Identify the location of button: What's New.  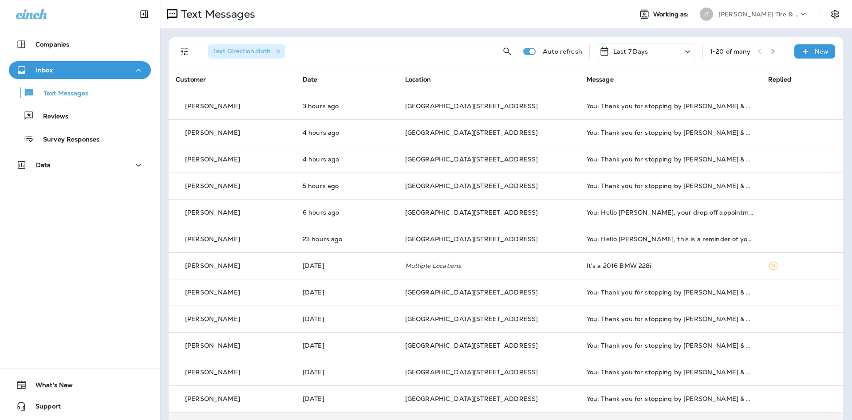
(80, 385).